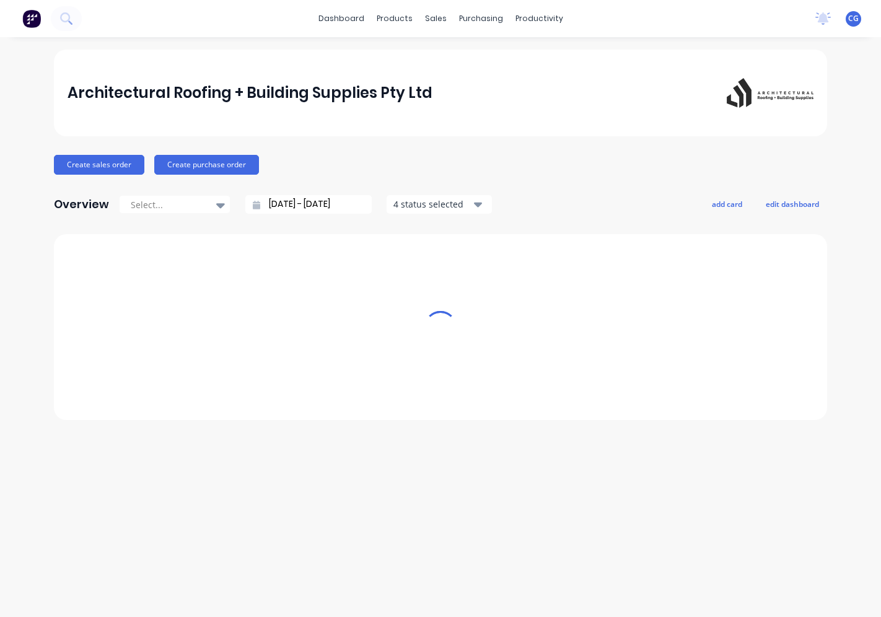 This screenshot has height=617, width=881. I want to click on div: products, so click(395, 19).